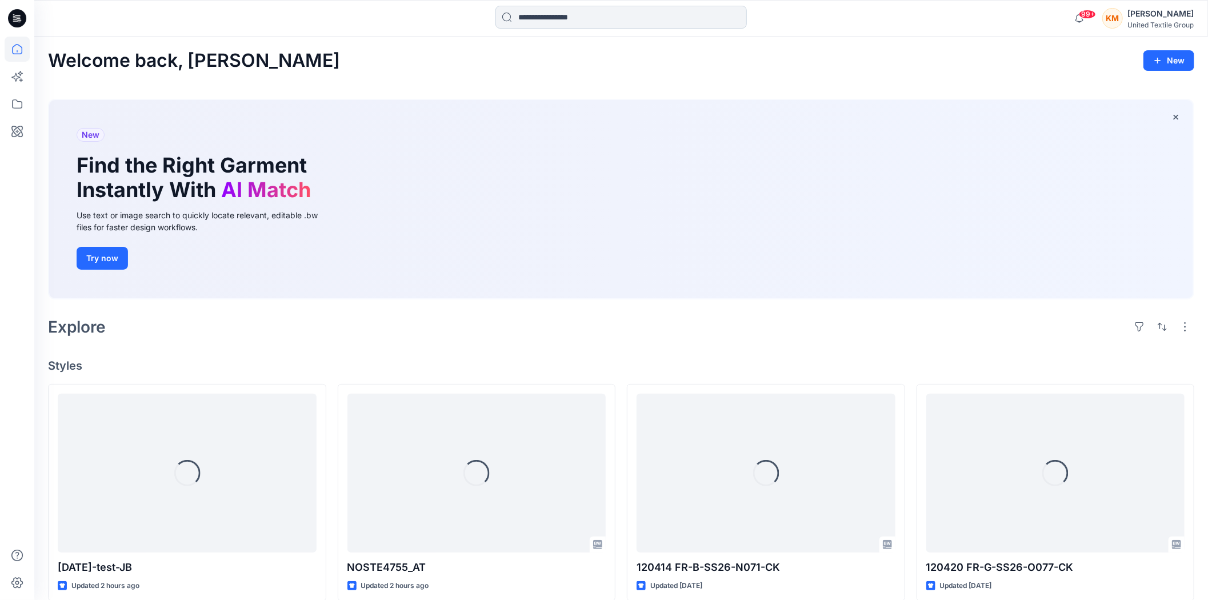  What do you see at coordinates (197, 178) in the screenshot?
I see `h1: Find the Right Garment Instantly With` at bounding box center [197, 178].